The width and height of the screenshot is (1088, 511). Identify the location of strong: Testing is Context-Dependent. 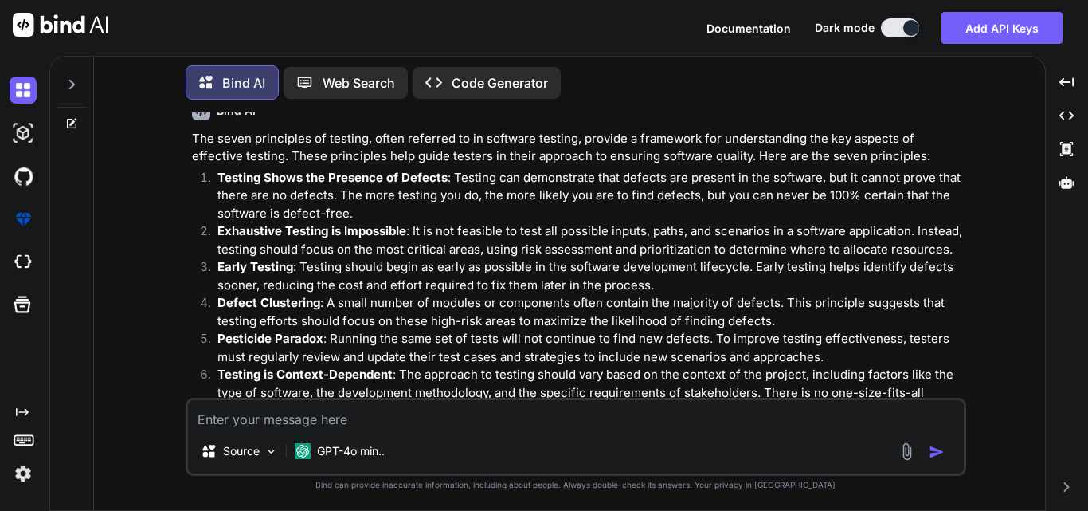
(305, 374).